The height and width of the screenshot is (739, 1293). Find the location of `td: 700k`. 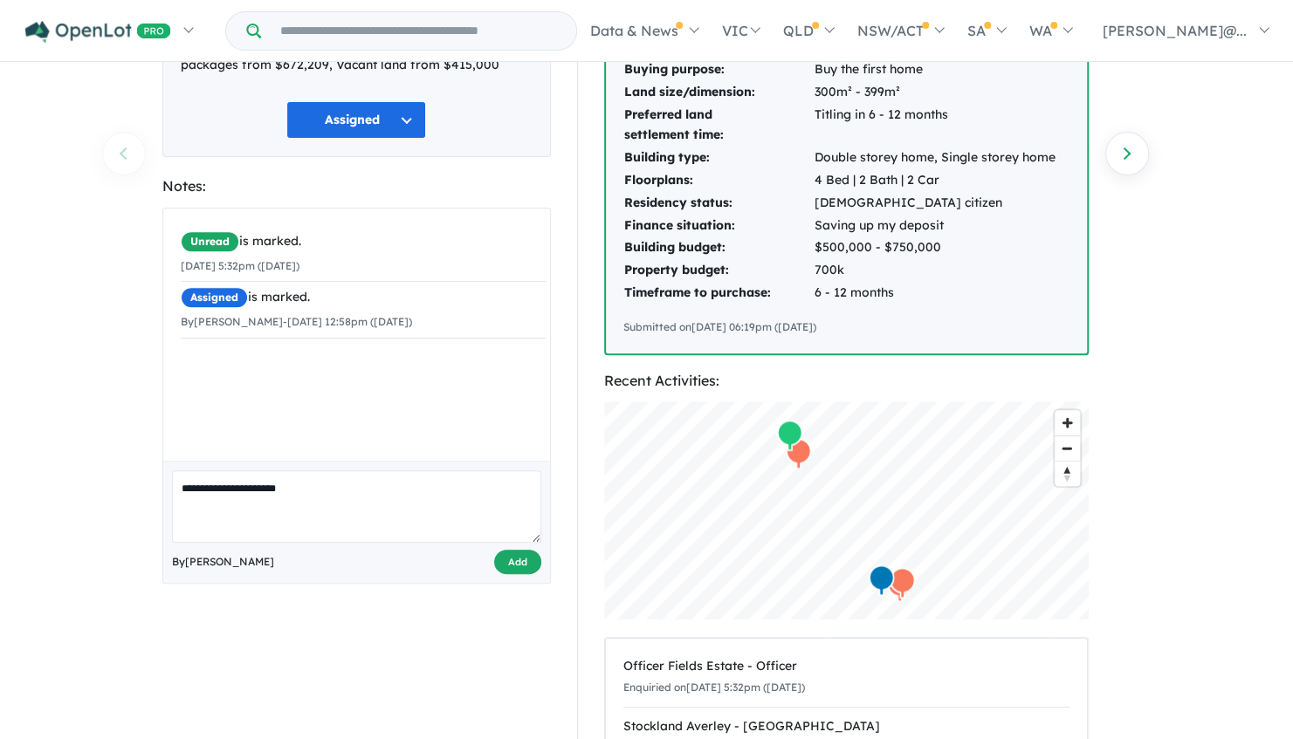

td: 700k is located at coordinates (935, 271).